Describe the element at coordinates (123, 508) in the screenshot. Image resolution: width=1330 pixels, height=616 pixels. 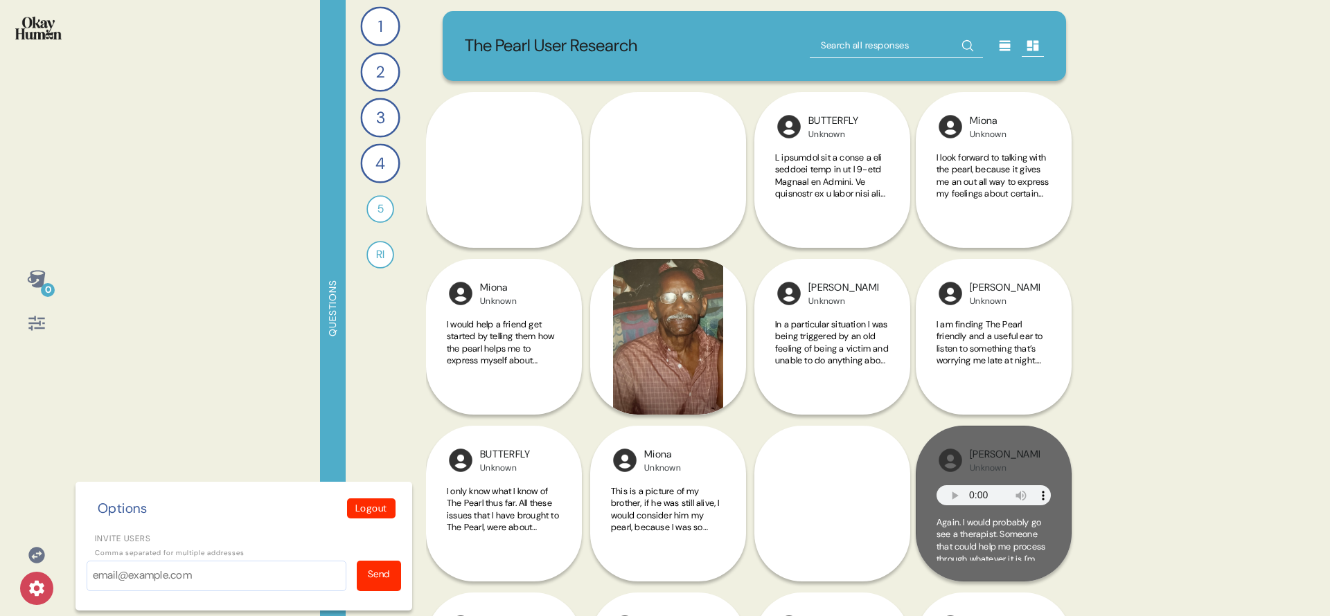
I see `div: Options` at that location.